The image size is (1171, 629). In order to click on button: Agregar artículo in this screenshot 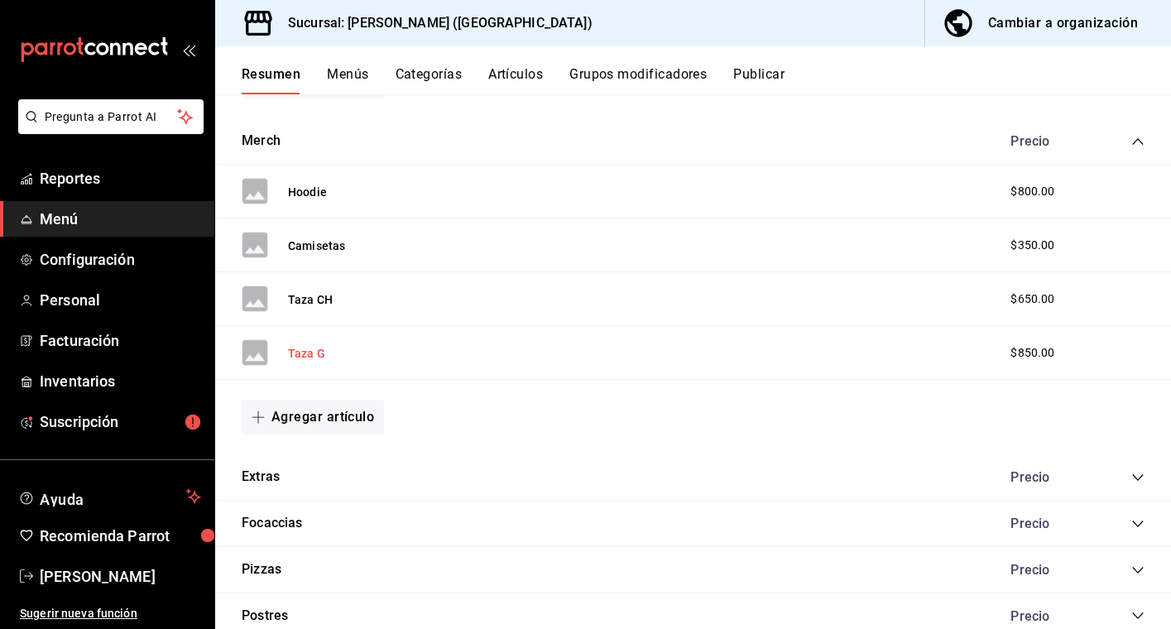, I will do `click(313, 417)`.